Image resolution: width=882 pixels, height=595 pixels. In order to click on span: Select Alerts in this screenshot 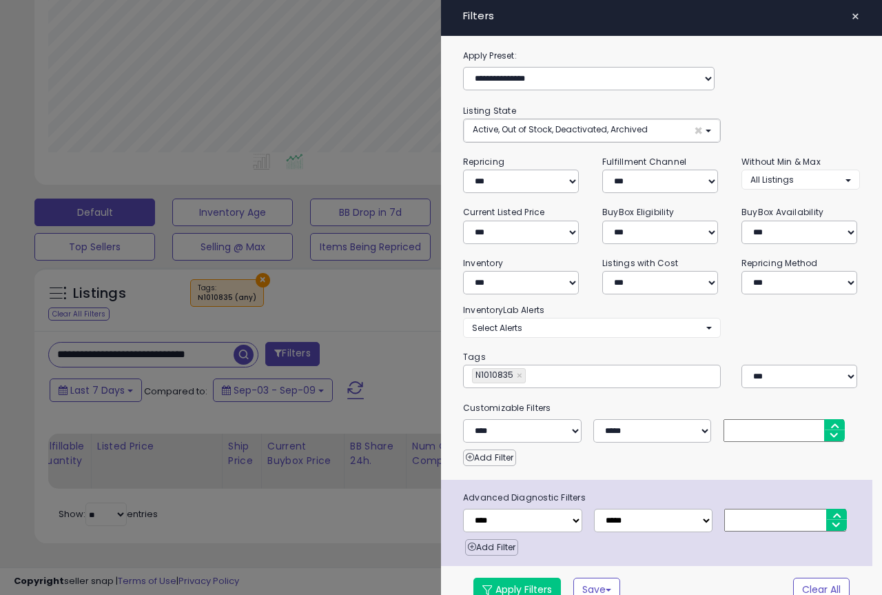, I will do `click(497, 327)`.